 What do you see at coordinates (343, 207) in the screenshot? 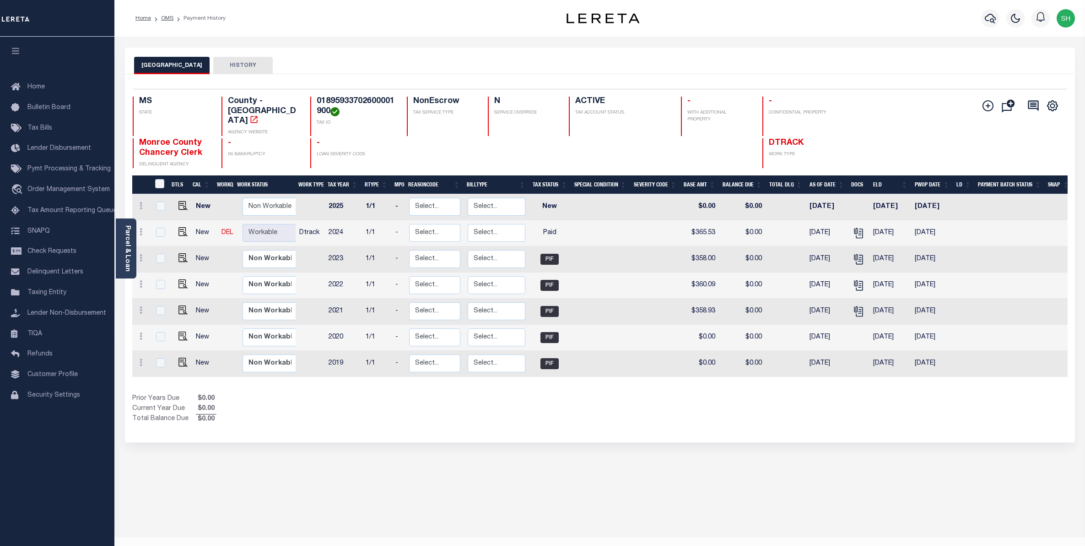
I see `td: 2025` at bounding box center [343, 207].